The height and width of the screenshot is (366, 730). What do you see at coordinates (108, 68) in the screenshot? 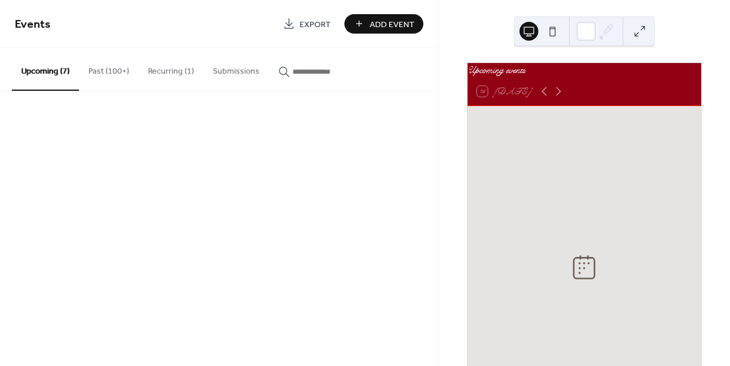
I see `button: Past (100+)` at bounding box center [108, 68].